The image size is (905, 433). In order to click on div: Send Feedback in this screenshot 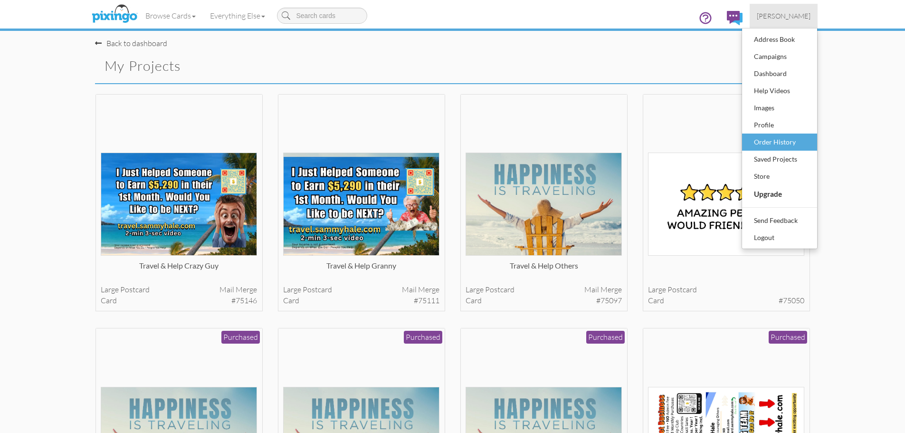, I will do `click(780, 220)`.